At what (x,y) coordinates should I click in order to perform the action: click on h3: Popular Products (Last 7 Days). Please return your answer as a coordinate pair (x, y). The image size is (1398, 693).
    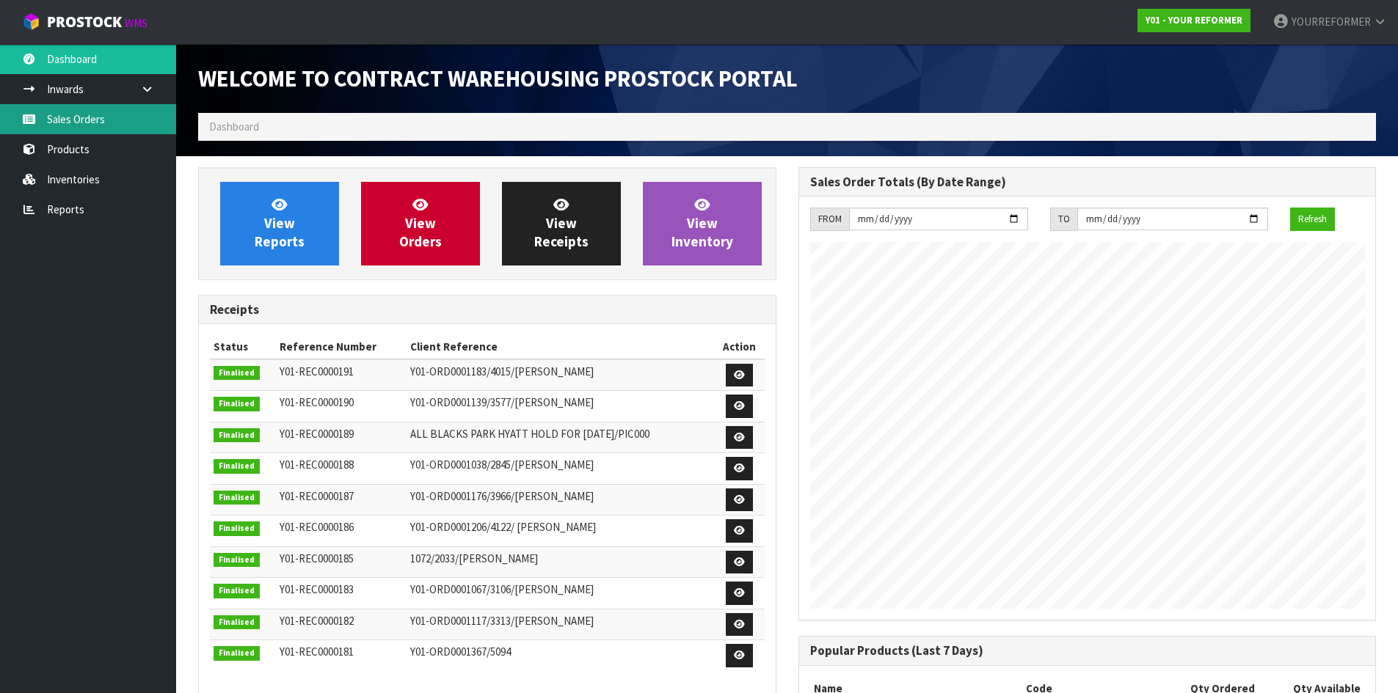
    Looking at the image, I should click on (1087, 651).